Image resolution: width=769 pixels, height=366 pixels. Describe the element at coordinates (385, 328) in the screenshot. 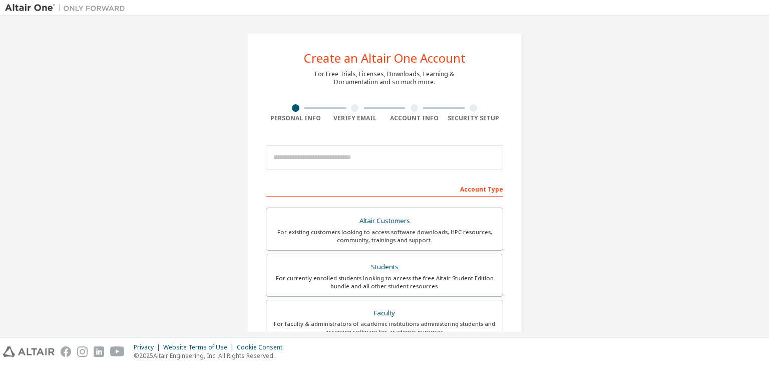

I see `div: For faculty & administrators of academic institutions administering students and accessing softwa...` at that location.